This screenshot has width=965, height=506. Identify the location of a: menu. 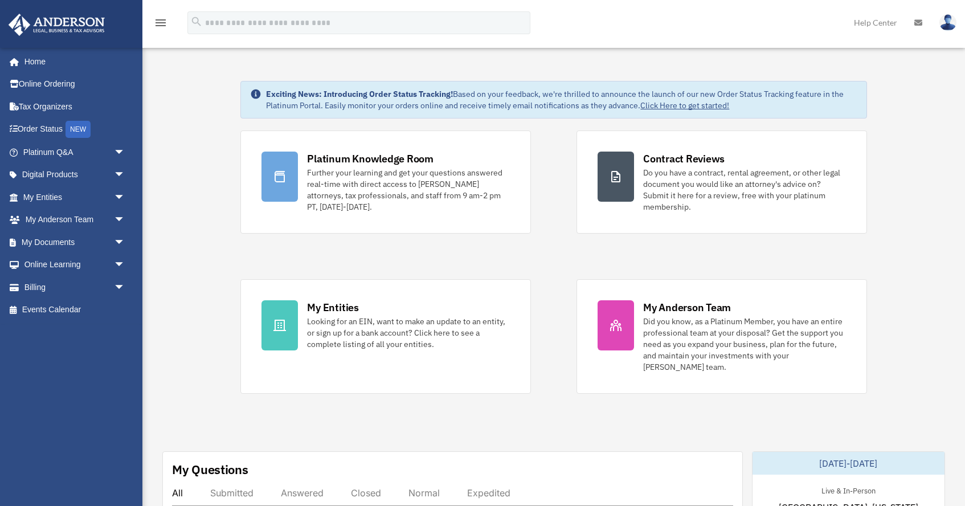
(161, 25).